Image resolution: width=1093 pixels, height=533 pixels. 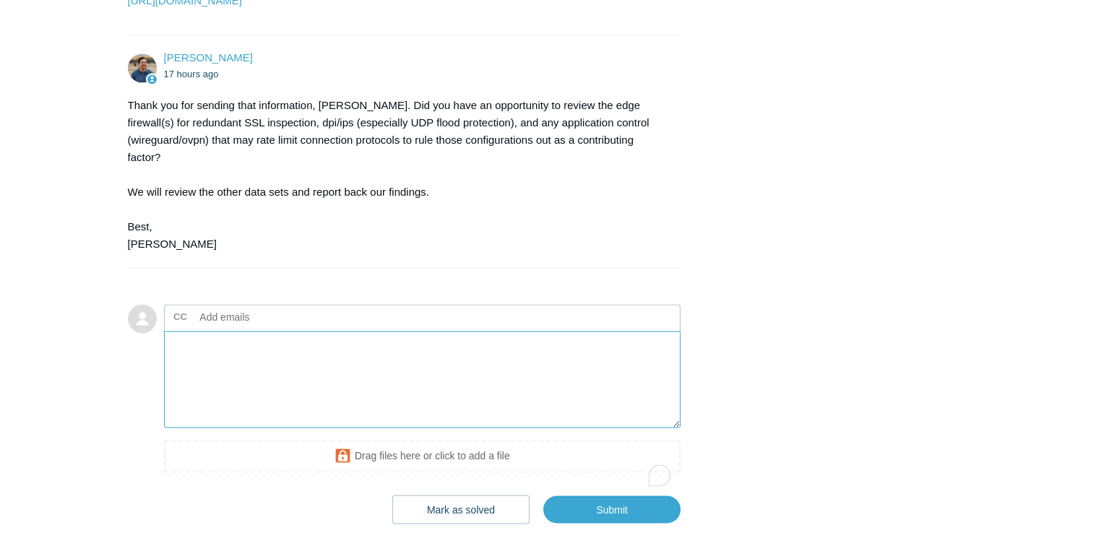 What do you see at coordinates (180, 317) in the screenshot?
I see `label: CC` at bounding box center [180, 317].